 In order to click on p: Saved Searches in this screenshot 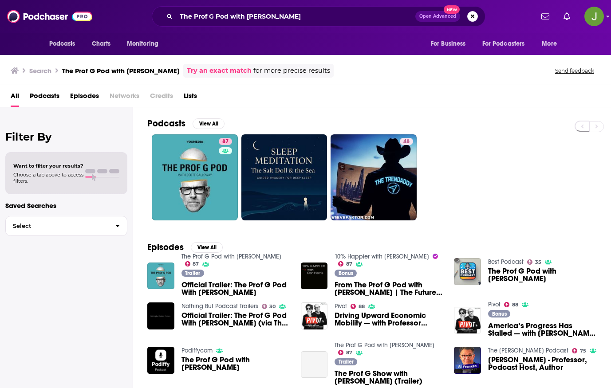, I will do `click(66, 205)`.